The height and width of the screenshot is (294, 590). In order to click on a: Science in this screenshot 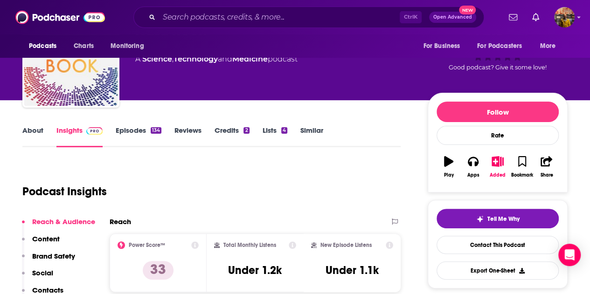, I will do `click(157, 59)`.